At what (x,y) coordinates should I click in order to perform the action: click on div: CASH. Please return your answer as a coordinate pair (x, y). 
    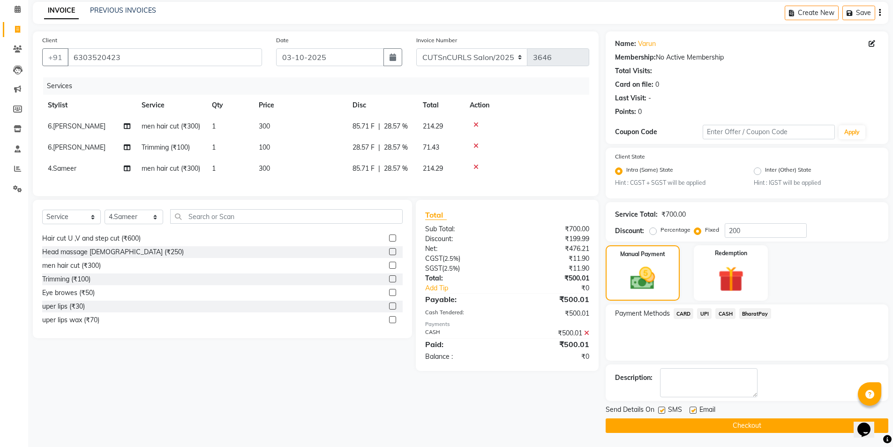
    Looking at the image, I should click on (463, 333).